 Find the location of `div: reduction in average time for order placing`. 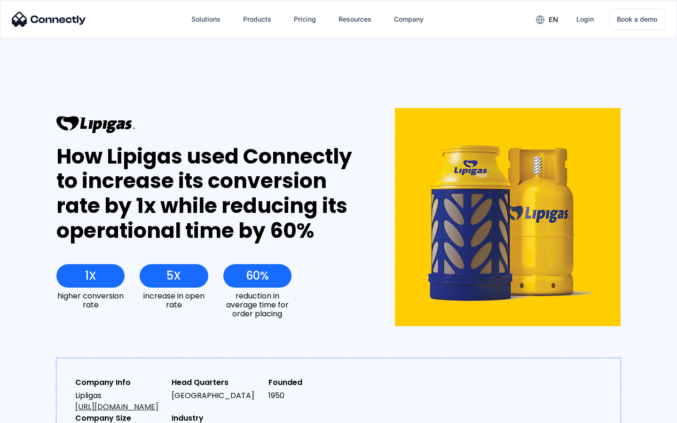

div: reduction in average time for order placing is located at coordinates (257, 305).